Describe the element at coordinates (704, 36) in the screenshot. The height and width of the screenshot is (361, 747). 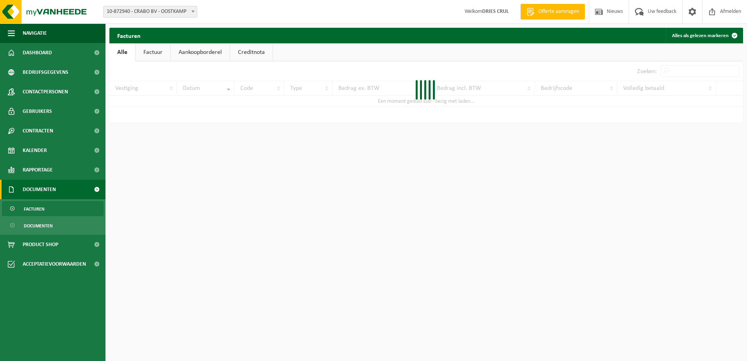
I see `button: Alles als gelezen markeren` at that location.